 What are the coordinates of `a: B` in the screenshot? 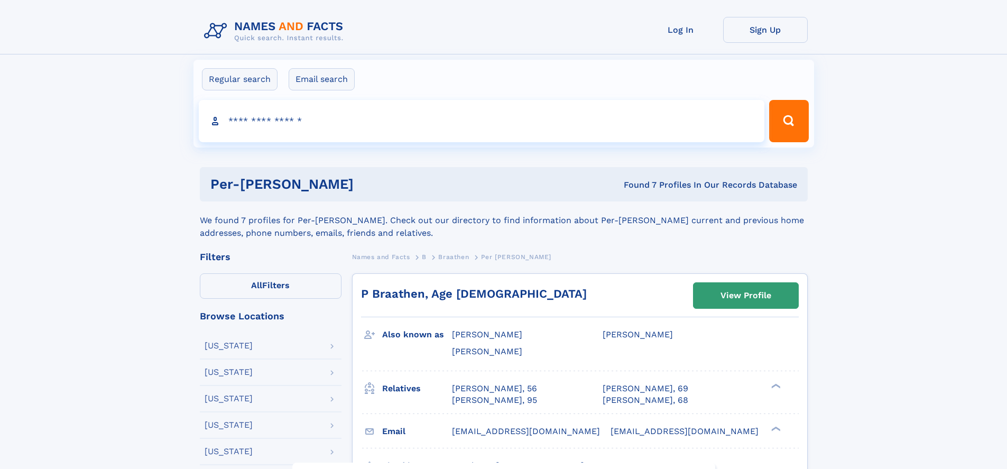 It's located at (424, 256).